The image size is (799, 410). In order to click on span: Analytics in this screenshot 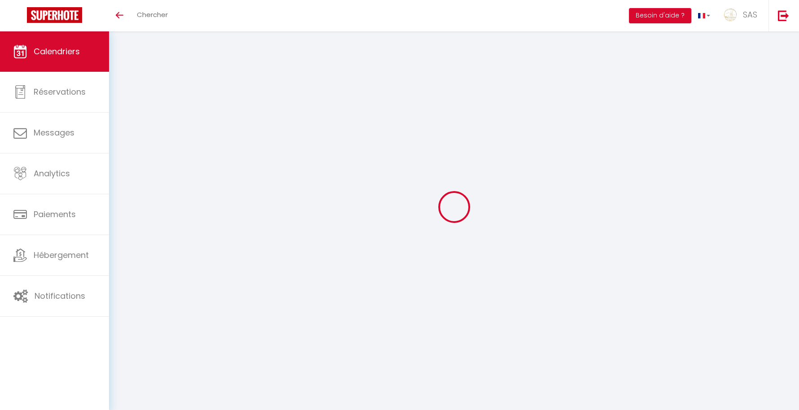, I will do `click(52, 173)`.